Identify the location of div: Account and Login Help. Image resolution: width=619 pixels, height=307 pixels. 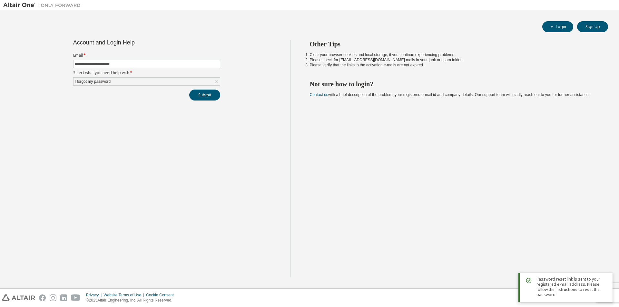
(132, 43).